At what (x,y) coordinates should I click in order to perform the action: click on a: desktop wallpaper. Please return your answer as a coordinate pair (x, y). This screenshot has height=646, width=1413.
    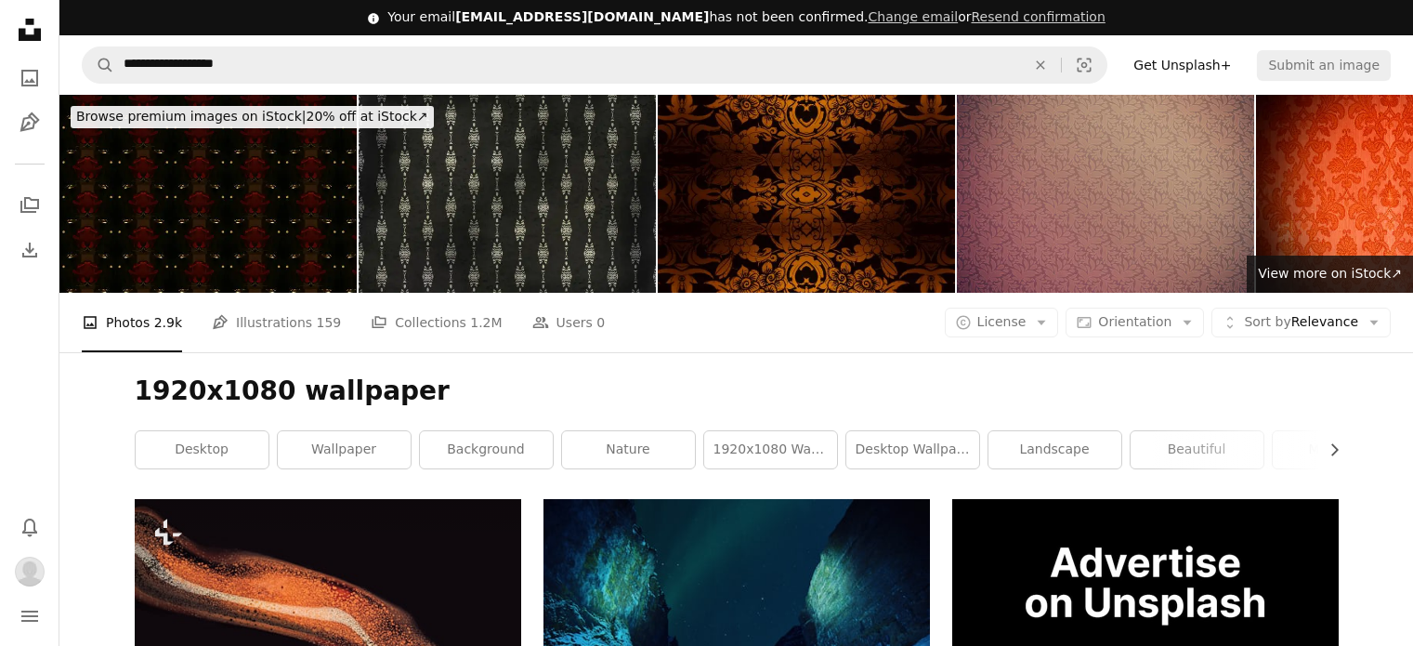
    Looking at the image, I should click on (912, 450).